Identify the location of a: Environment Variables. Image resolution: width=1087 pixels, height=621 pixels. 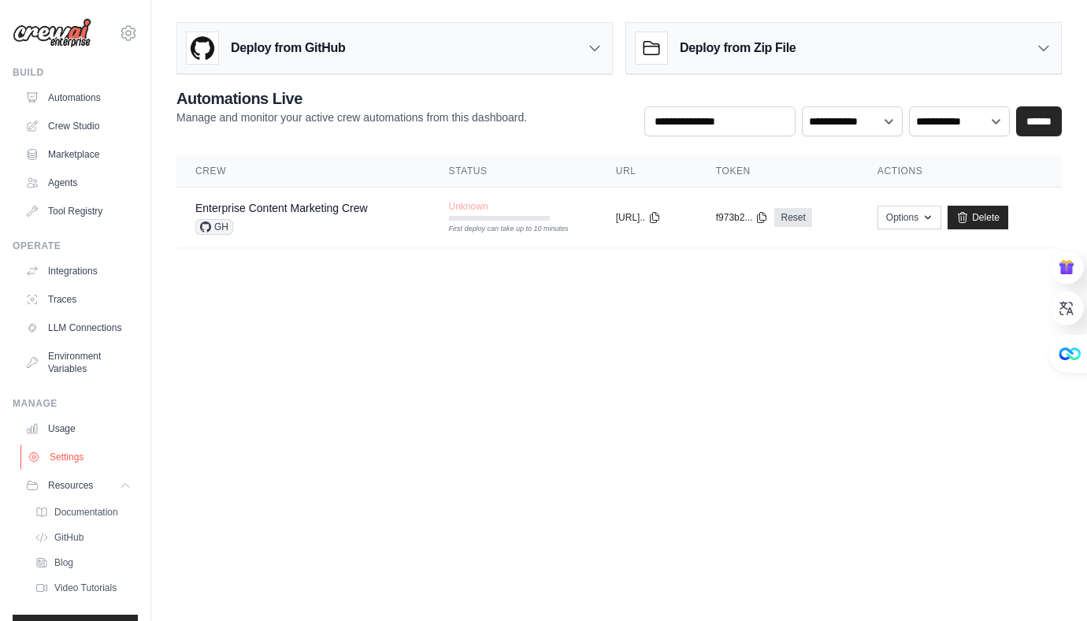
(78, 362).